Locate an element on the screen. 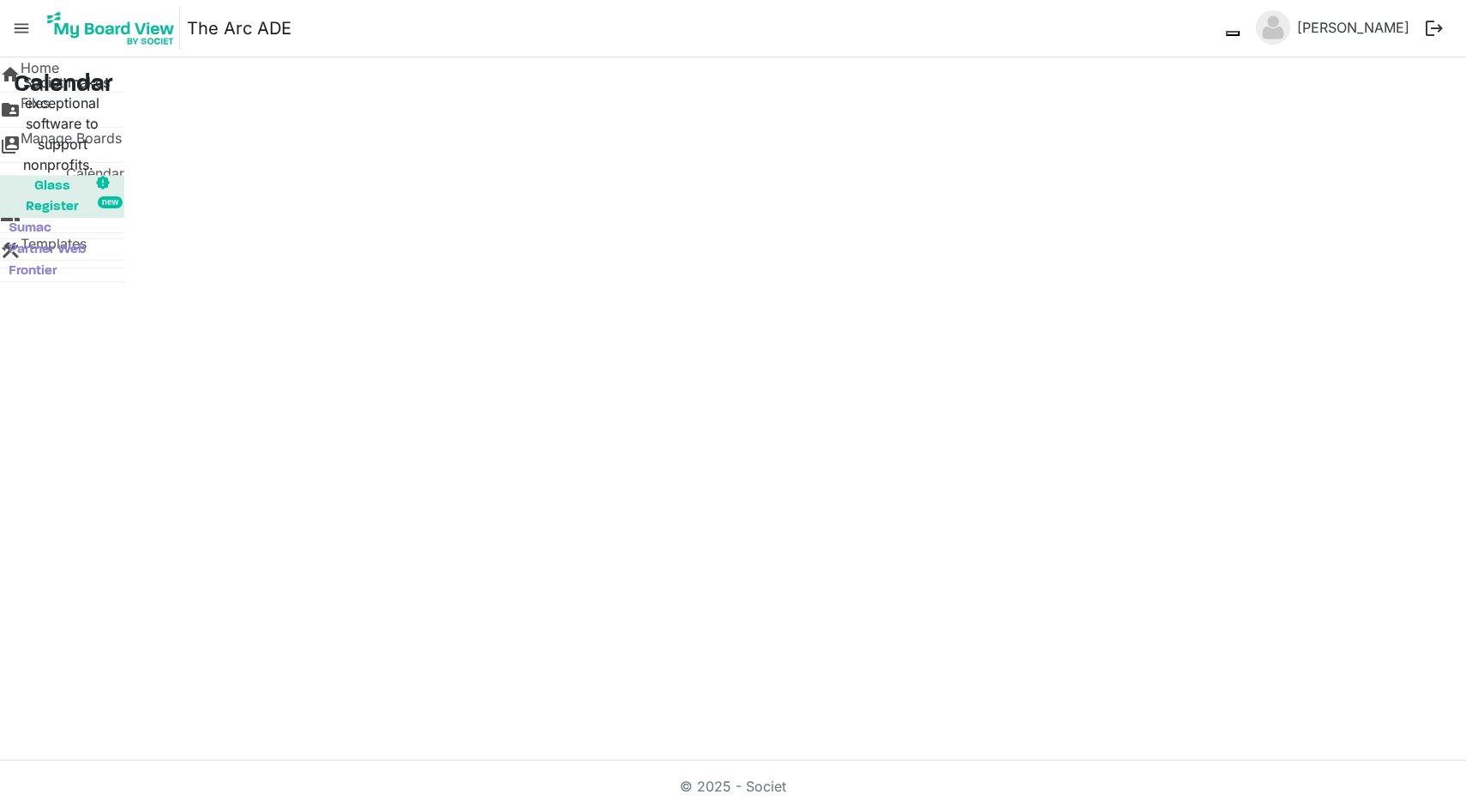 This screenshot has width=1466, height=812. span: Home is located at coordinates (40, 75).